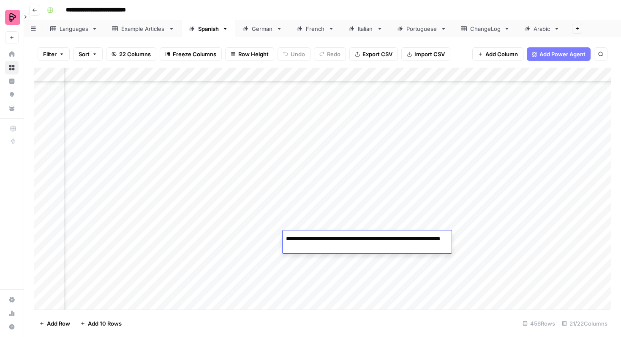 The image size is (621, 337). Describe the element at coordinates (55, 323) in the screenshot. I see `button: Add Row` at that location.